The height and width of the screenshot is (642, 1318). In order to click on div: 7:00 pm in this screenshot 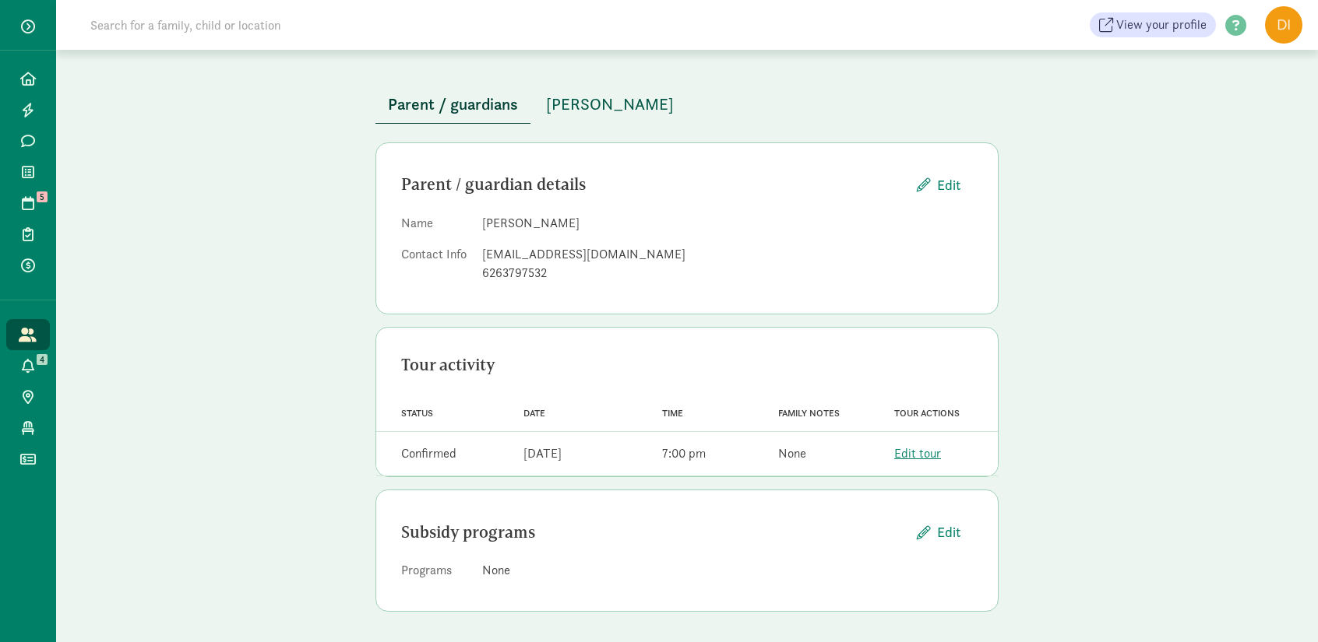, I will do `click(684, 454)`.